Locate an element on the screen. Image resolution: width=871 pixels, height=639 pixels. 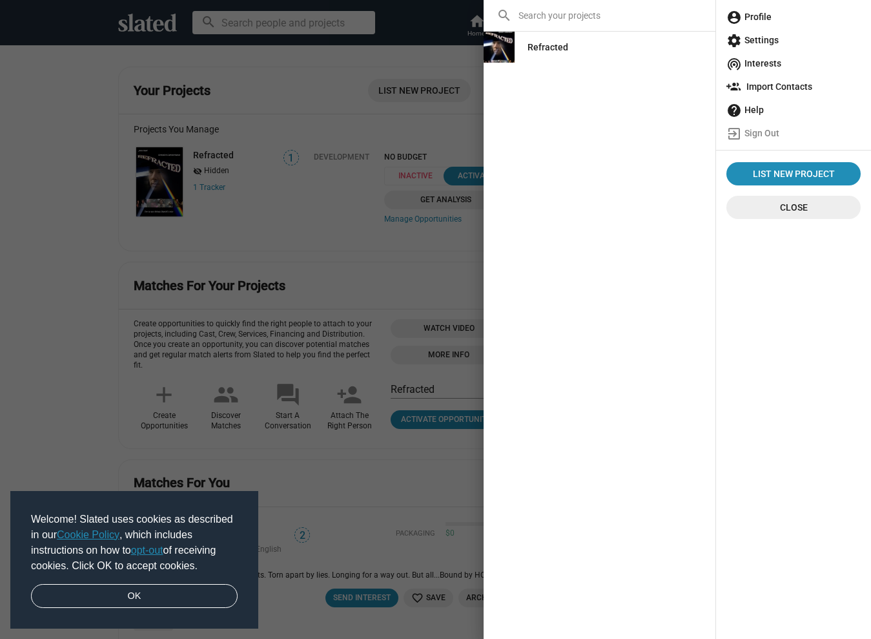
a: Interests is located at coordinates (794, 63).